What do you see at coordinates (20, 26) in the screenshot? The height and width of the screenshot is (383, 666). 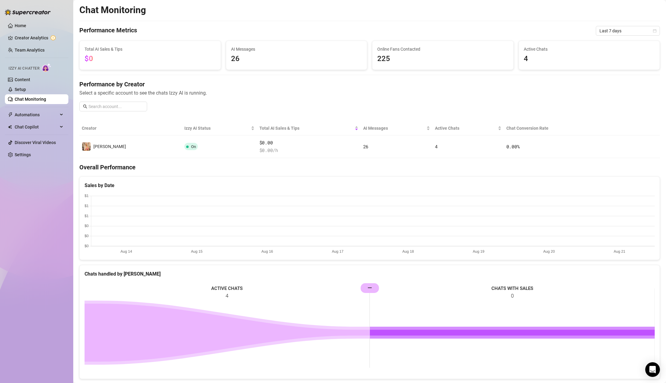 I see `a: Home` at bounding box center [20, 26].